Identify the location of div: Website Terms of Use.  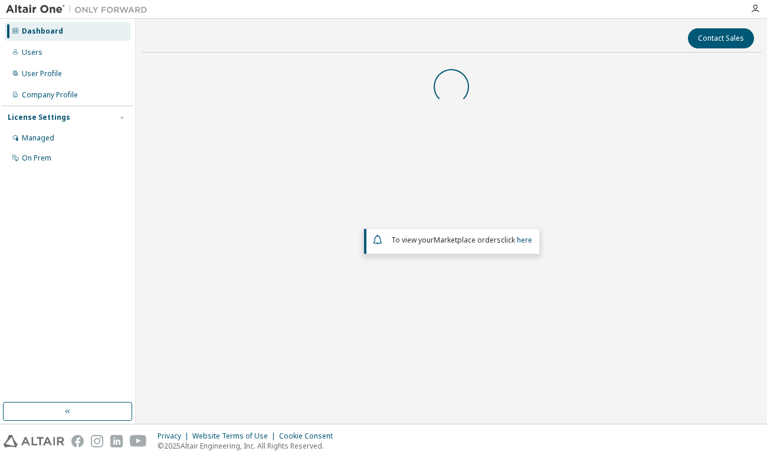
(235, 436).